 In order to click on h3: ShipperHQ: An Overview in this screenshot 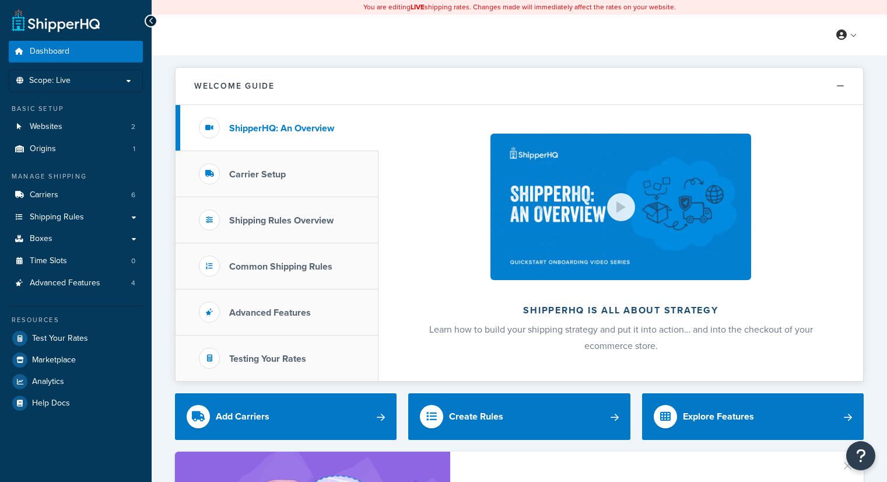, I will do `click(282, 128)`.